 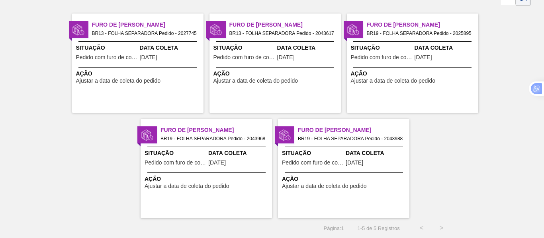 What do you see at coordinates (334, 228) in the screenshot?
I see `span: Página : 1` at bounding box center [334, 228].